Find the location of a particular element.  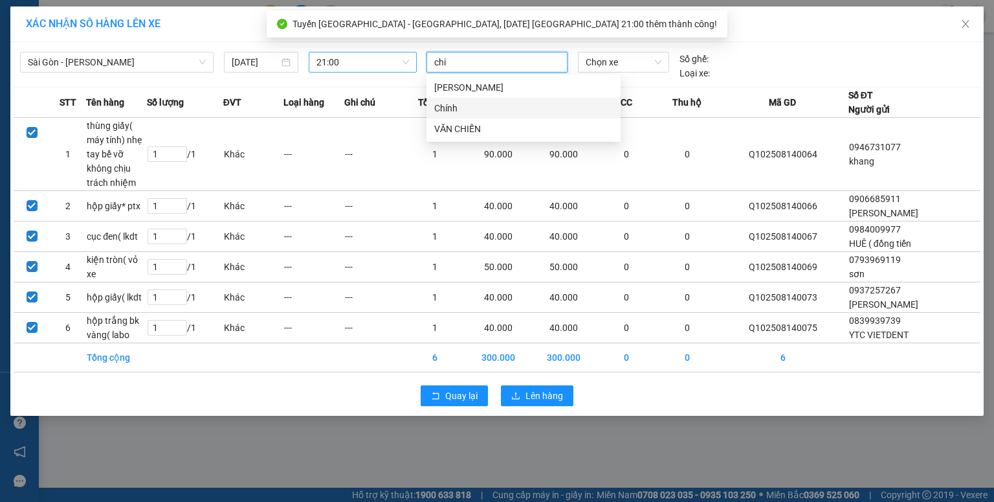

span: STT is located at coordinates (68, 102).